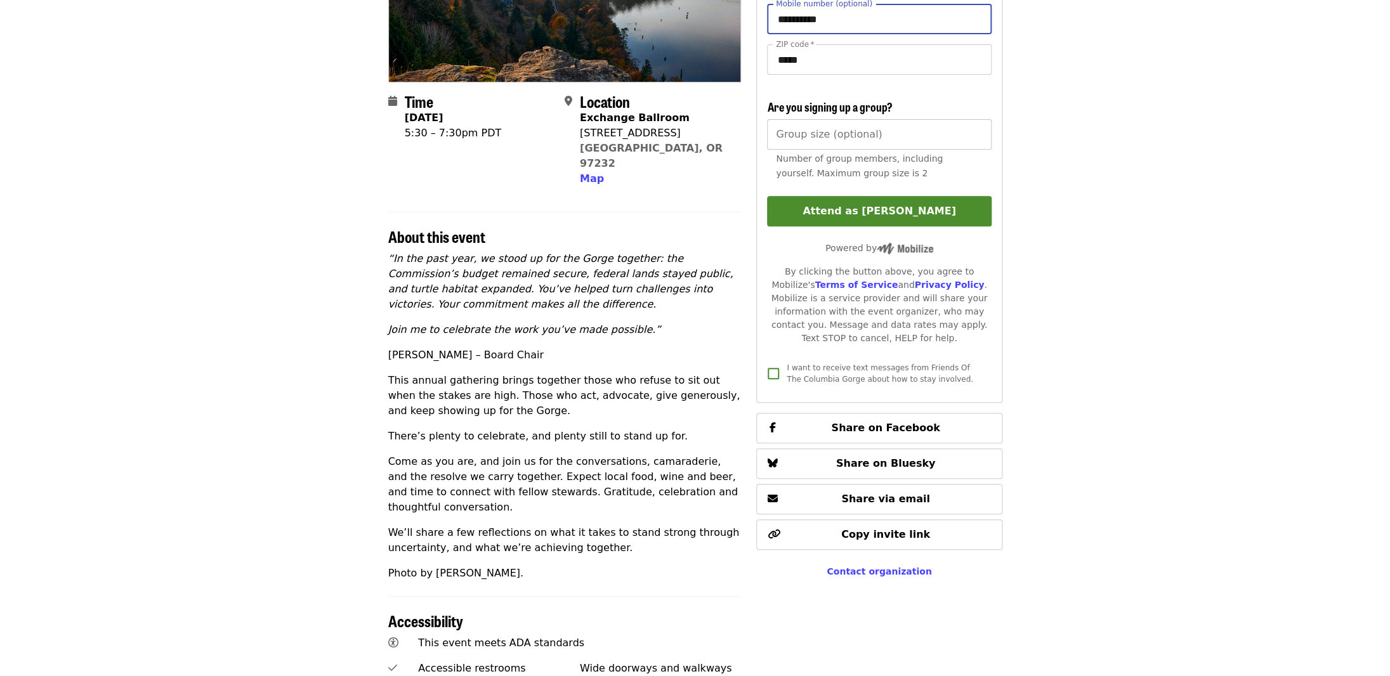 This screenshot has height=676, width=1390. What do you see at coordinates (525, 329) in the screenshot?
I see `em: Join me to celebrate the work you’ve made possible.”` at bounding box center [525, 329].